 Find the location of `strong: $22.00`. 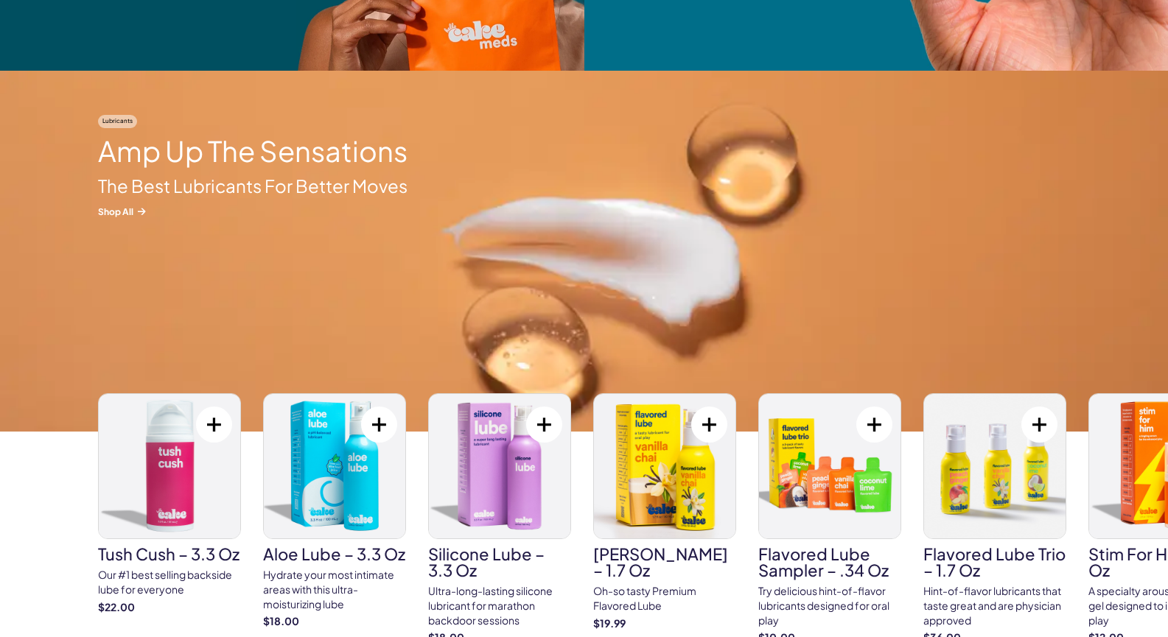

strong: $22.00 is located at coordinates (169, 608).